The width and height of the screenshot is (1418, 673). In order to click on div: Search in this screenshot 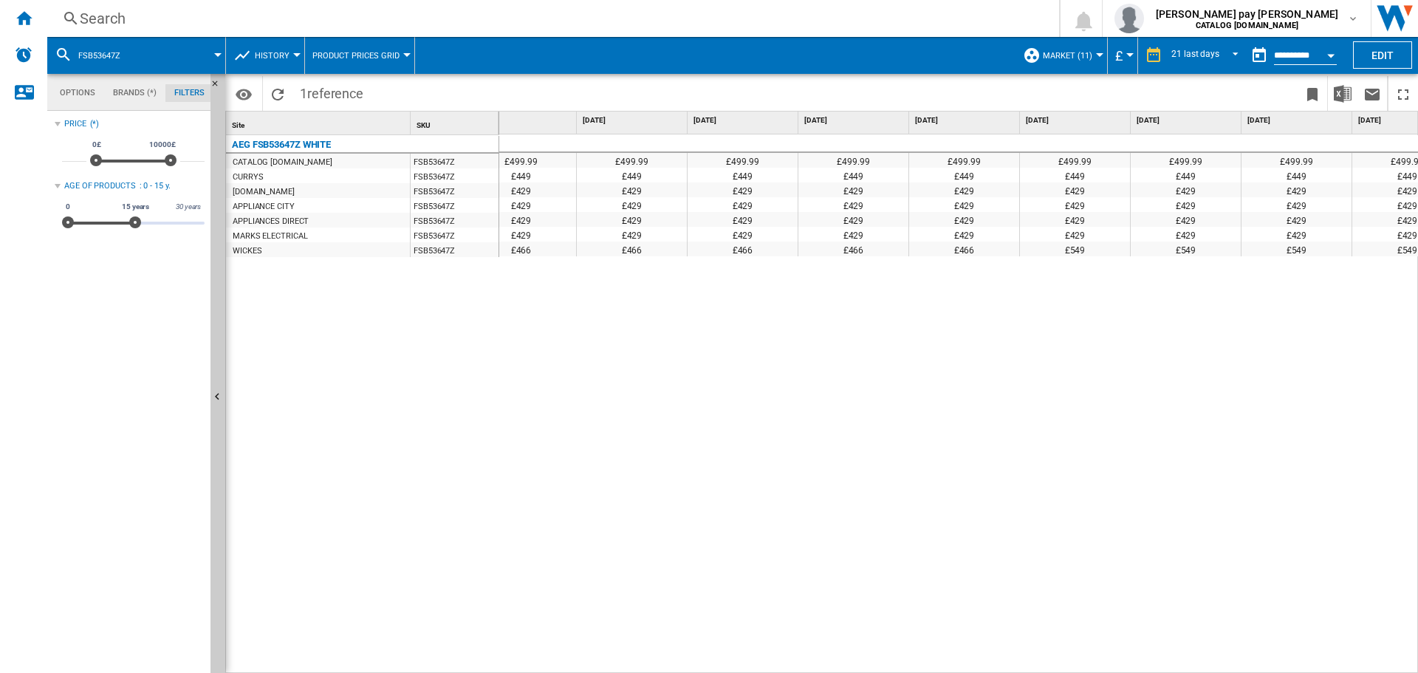, I will do `click(550, 18)`.